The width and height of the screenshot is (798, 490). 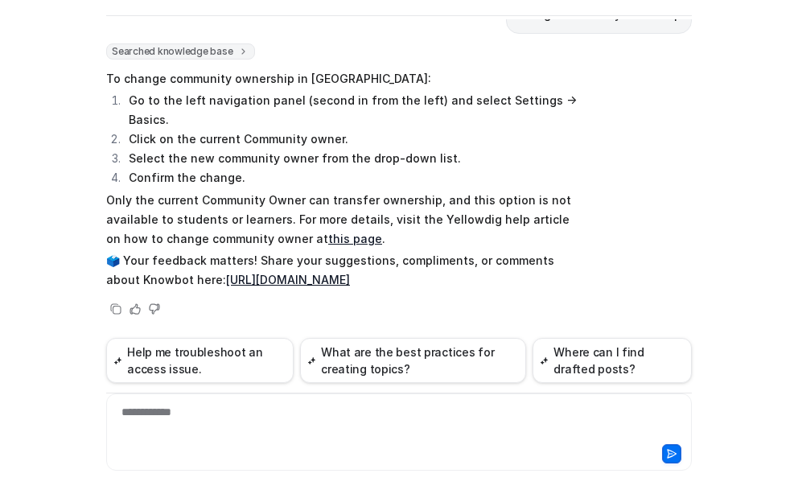 What do you see at coordinates (341, 270) in the screenshot?
I see `p: 🗳️ Your feedback matters! Share your suggestions, compliments, or comments about Knowbot here:` at bounding box center [341, 270].